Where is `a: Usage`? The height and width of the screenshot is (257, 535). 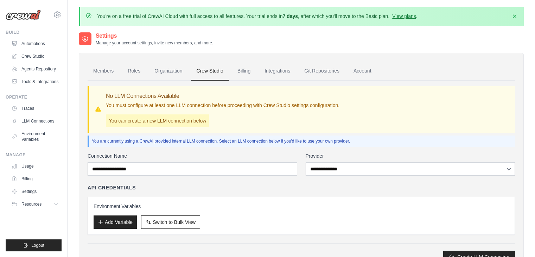 a: Usage is located at coordinates (35, 166).